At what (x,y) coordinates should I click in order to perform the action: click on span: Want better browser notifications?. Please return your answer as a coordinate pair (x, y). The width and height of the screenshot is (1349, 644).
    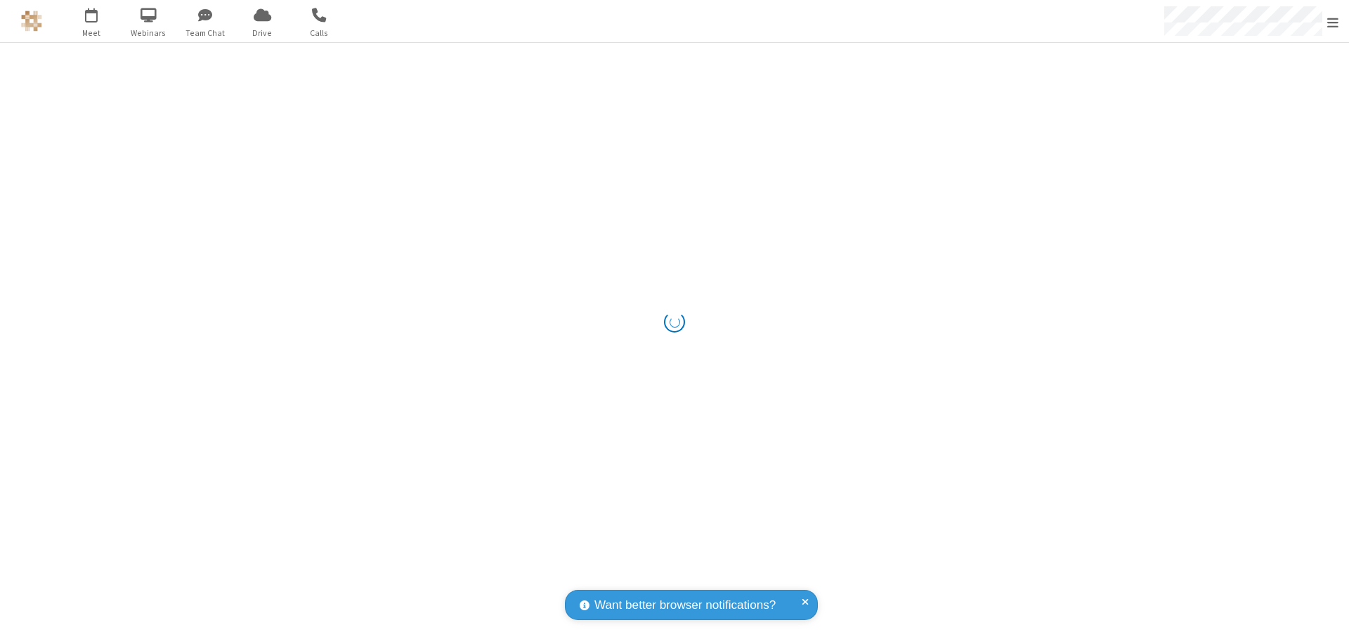
    Looking at the image, I should click on (685, 605).